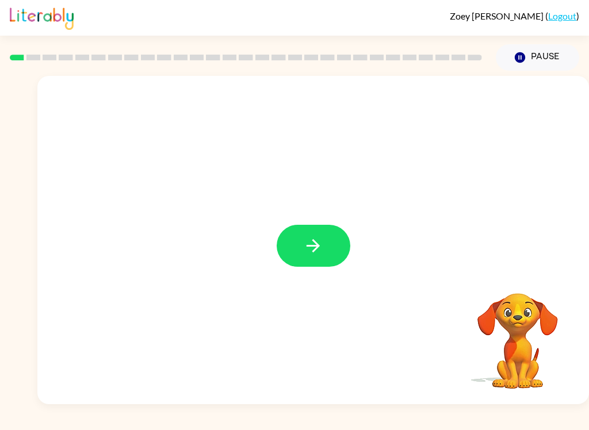 Image resolution: width=589 pixels, height=430 pixels. Describe the element at coordinates (562, 16) in the screenshot. I see `a: Logout` at that location.